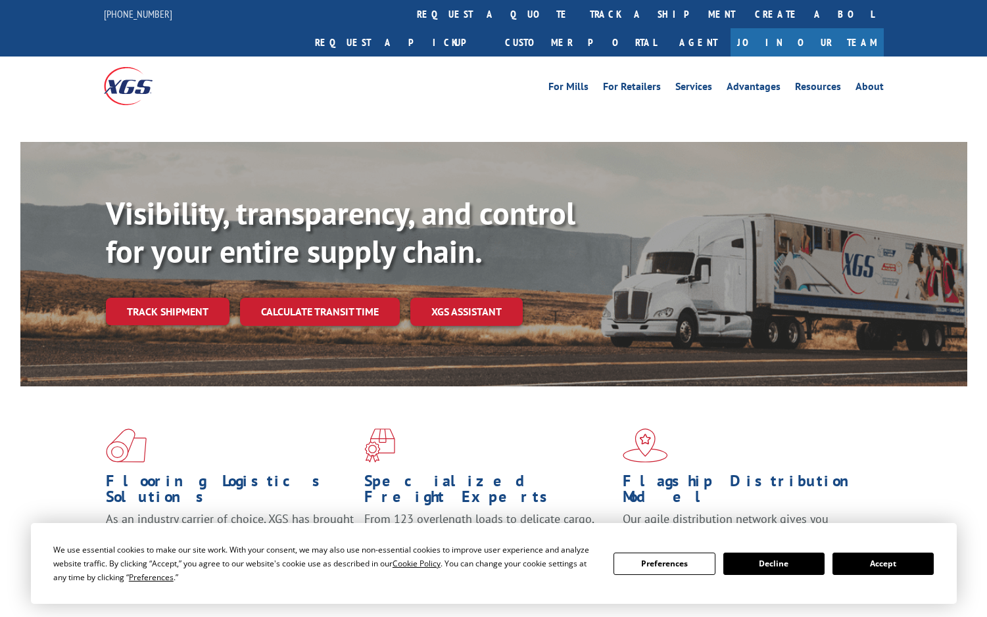  Describe the element at coordinates (883, 564) in the screenshot. I see `button: Accept` at that location.